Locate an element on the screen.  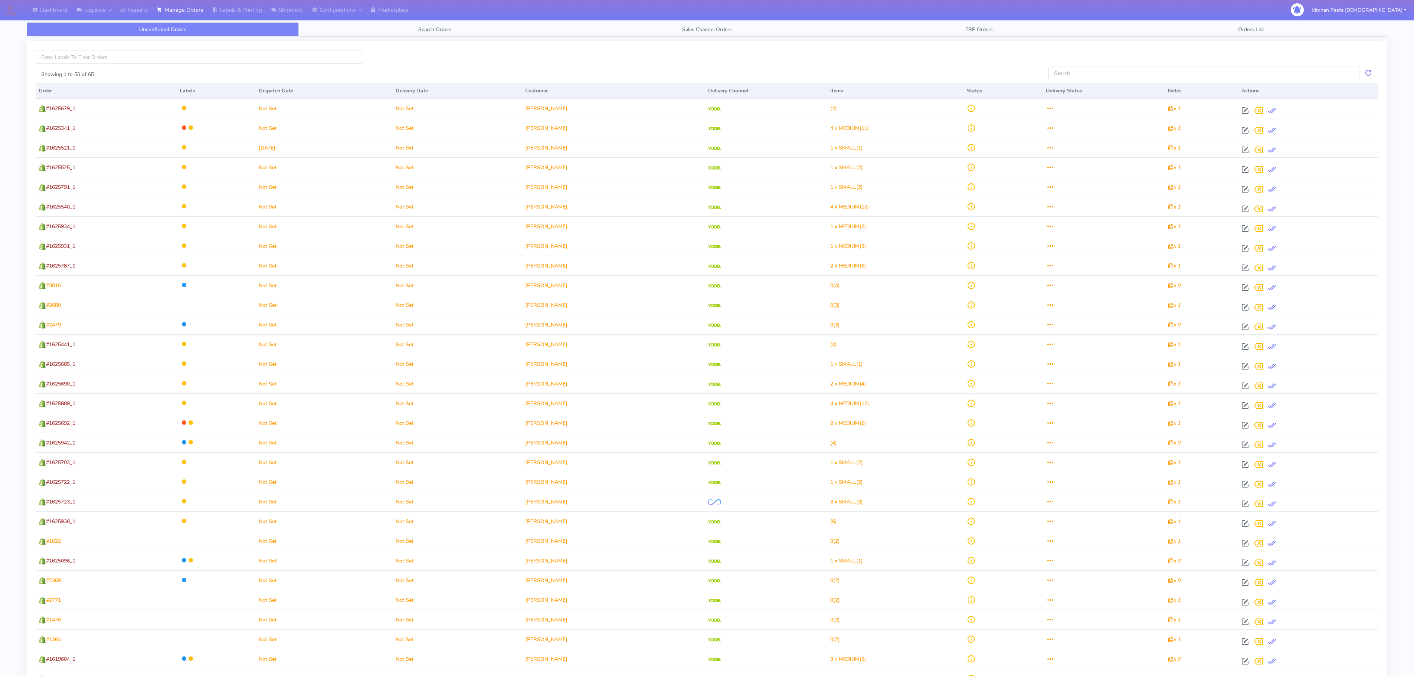
span: #1625934_1 is located at coordinates (60, 226).